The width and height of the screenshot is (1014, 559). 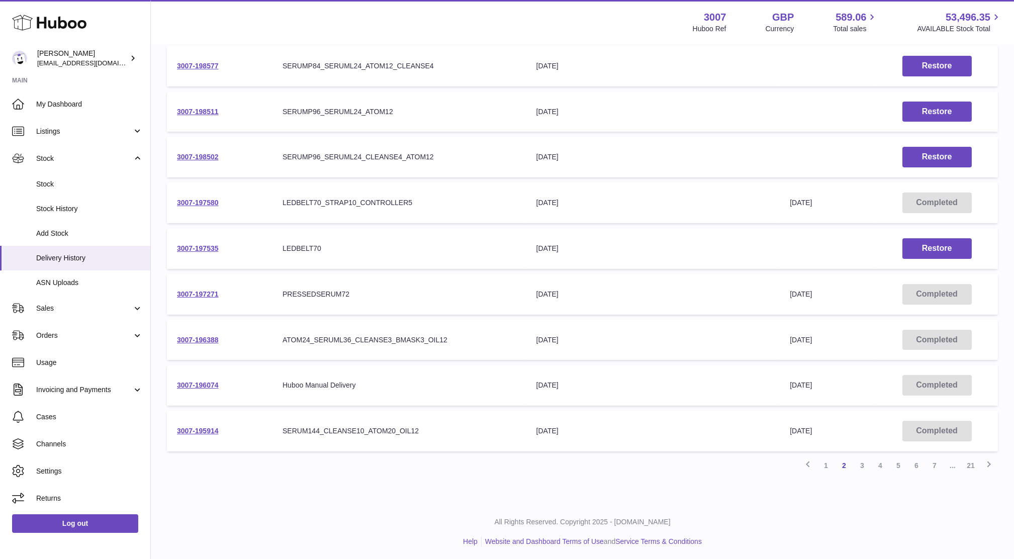 What do you see at coordinates (844, 465) in the screenshot?
I see `a: 2` at bounding box center [844, 465].